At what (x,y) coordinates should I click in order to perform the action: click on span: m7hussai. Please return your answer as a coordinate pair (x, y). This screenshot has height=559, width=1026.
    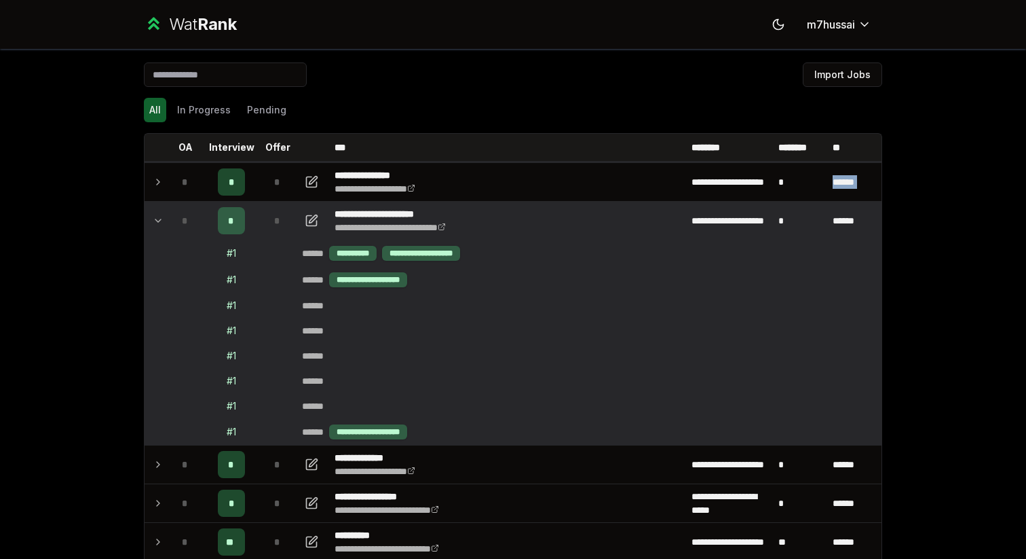
    Looking at the image, I should click on (831, 24).